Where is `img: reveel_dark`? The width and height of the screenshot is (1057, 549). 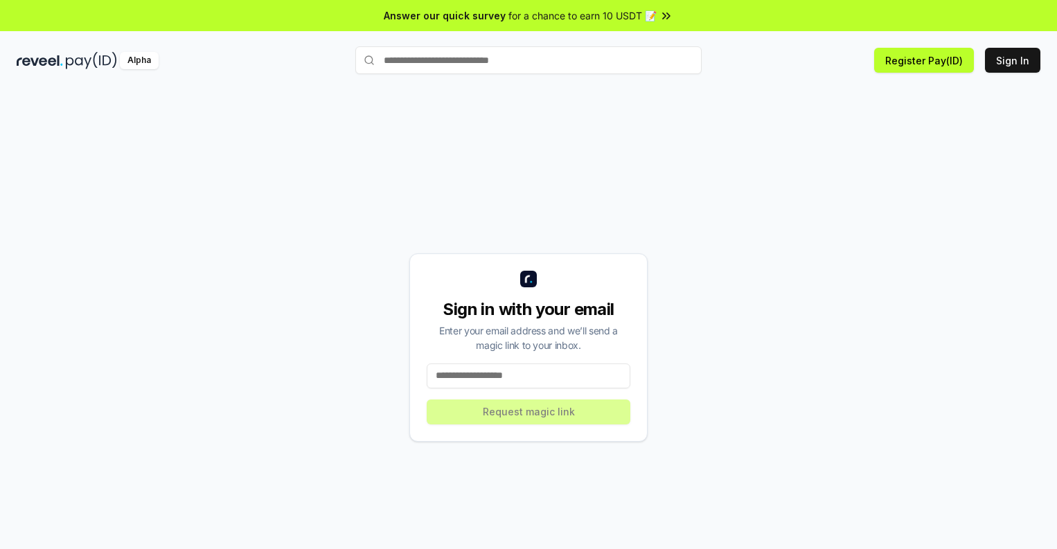 img: reveel_dark is located at coordinates (39, 60).